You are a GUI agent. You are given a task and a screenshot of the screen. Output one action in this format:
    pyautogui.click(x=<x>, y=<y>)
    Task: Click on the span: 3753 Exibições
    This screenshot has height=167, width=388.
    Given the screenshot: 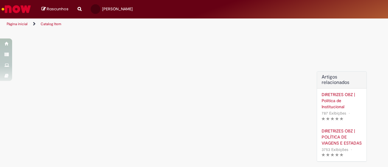 What is the action you would take?
    pyautogui.click(x=335, y=149)
    